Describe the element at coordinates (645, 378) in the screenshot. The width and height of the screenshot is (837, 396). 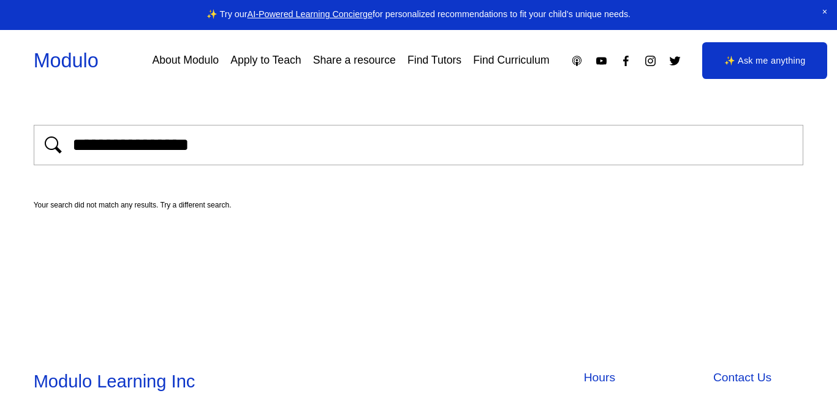
I see `h4: Hours` at that location.